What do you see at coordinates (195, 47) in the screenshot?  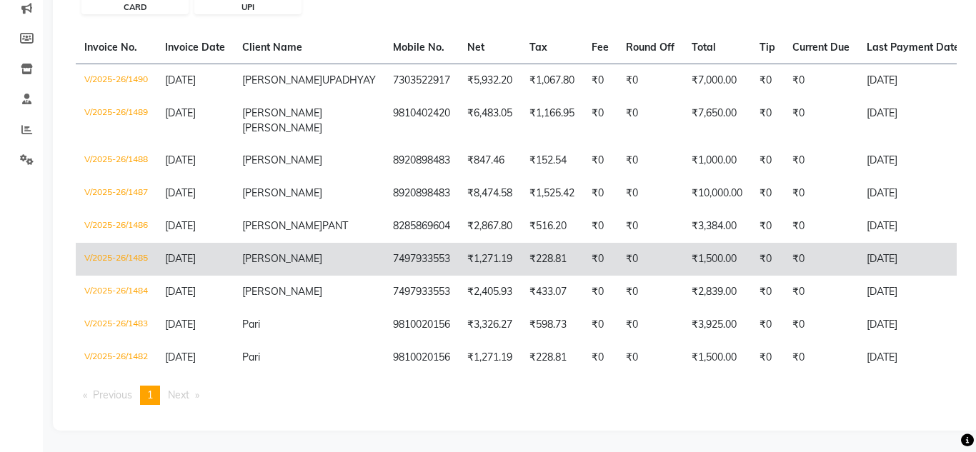 I see `span: Invoice Date` at bounding box center [195, 47].